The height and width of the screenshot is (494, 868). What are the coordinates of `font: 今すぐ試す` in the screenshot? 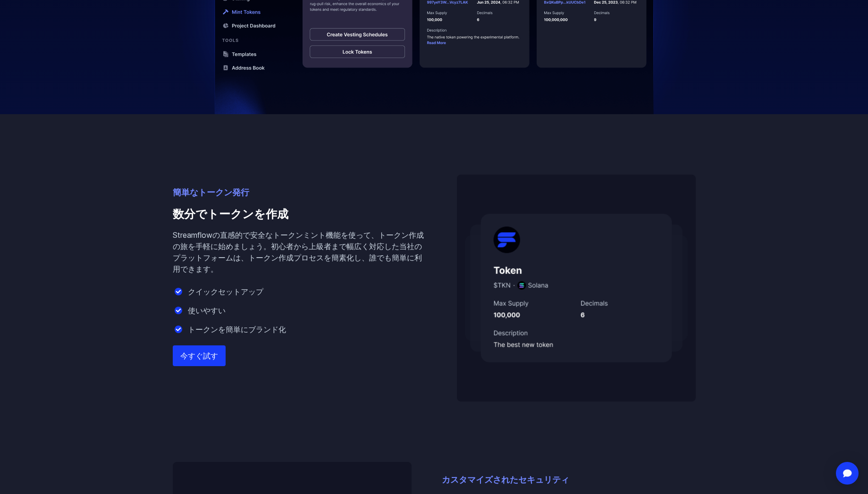 It's located at (199, 356).